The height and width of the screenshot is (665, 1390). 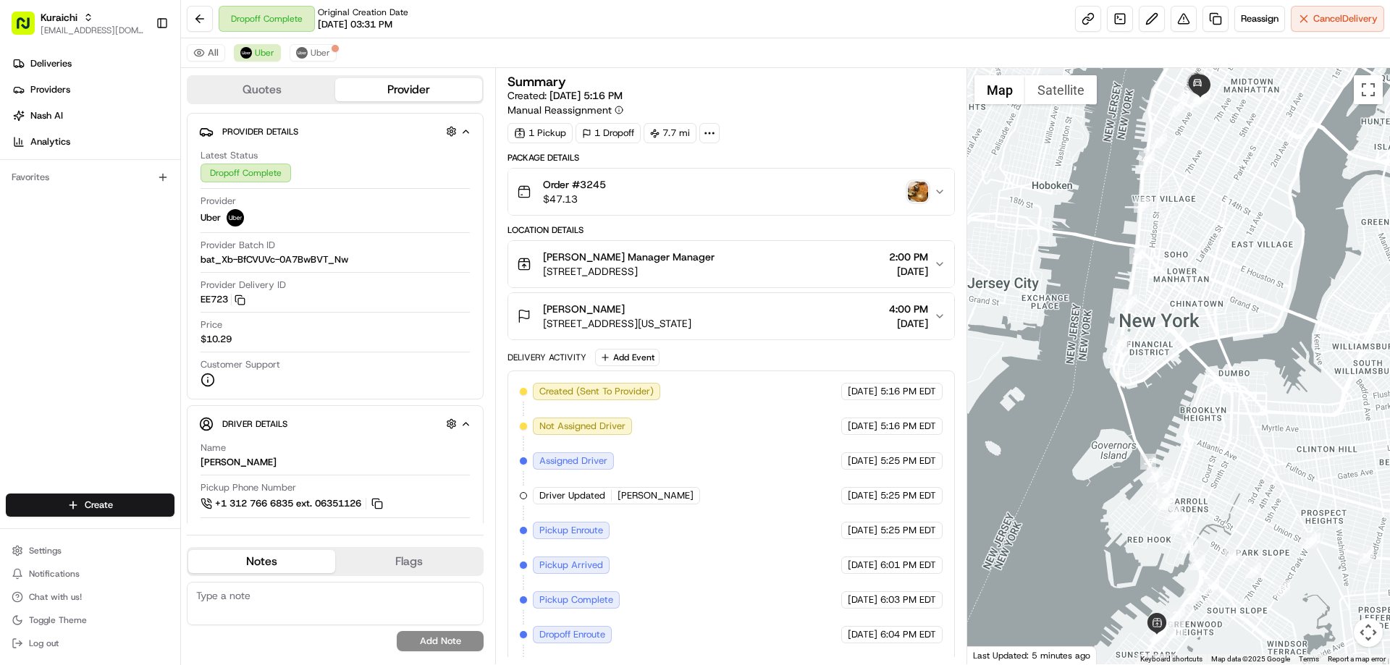 I want to click on div: 14, so click(x=1253, y=570).